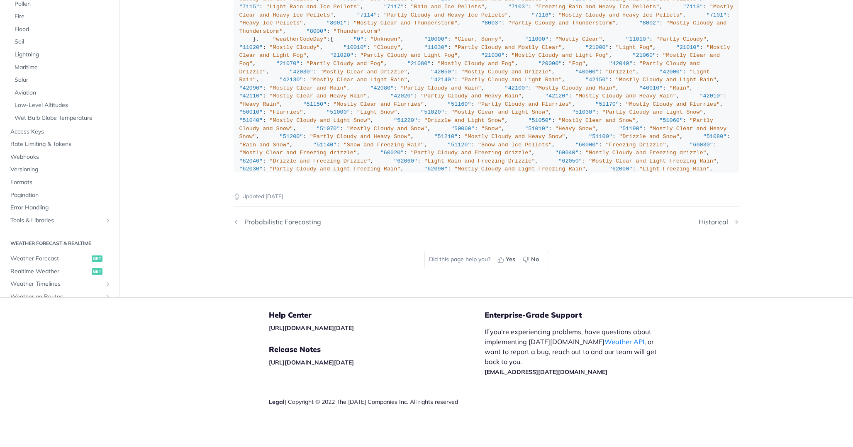 This screenshot has width=853, height=447. Describe the element at coordinates (636, 145) in the screenshot. I see `span: "Freezing Drizzle"` at that location.